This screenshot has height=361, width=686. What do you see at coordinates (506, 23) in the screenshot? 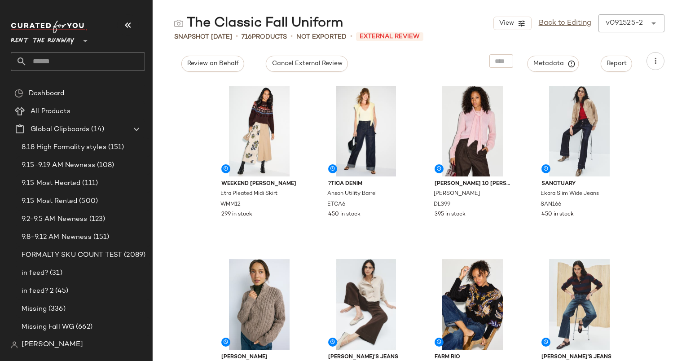
I see `span: View` at bounding box center [506, 23].